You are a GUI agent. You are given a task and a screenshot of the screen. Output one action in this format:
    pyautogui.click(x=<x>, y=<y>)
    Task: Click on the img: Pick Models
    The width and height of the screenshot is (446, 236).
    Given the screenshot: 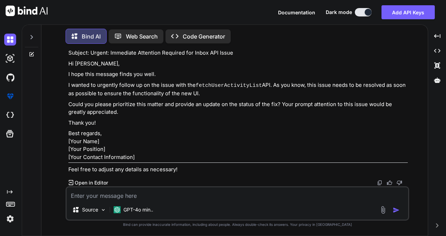 What is the action you would take?
    pyautogui.click(x=103, y=210)
    